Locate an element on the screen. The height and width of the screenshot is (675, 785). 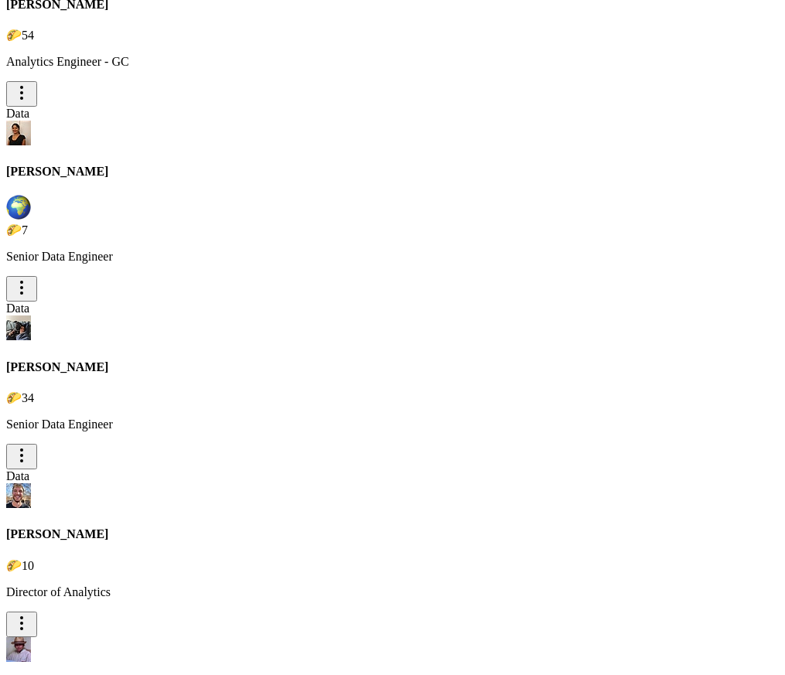
span: 34 is located at coordinates (28, 397).